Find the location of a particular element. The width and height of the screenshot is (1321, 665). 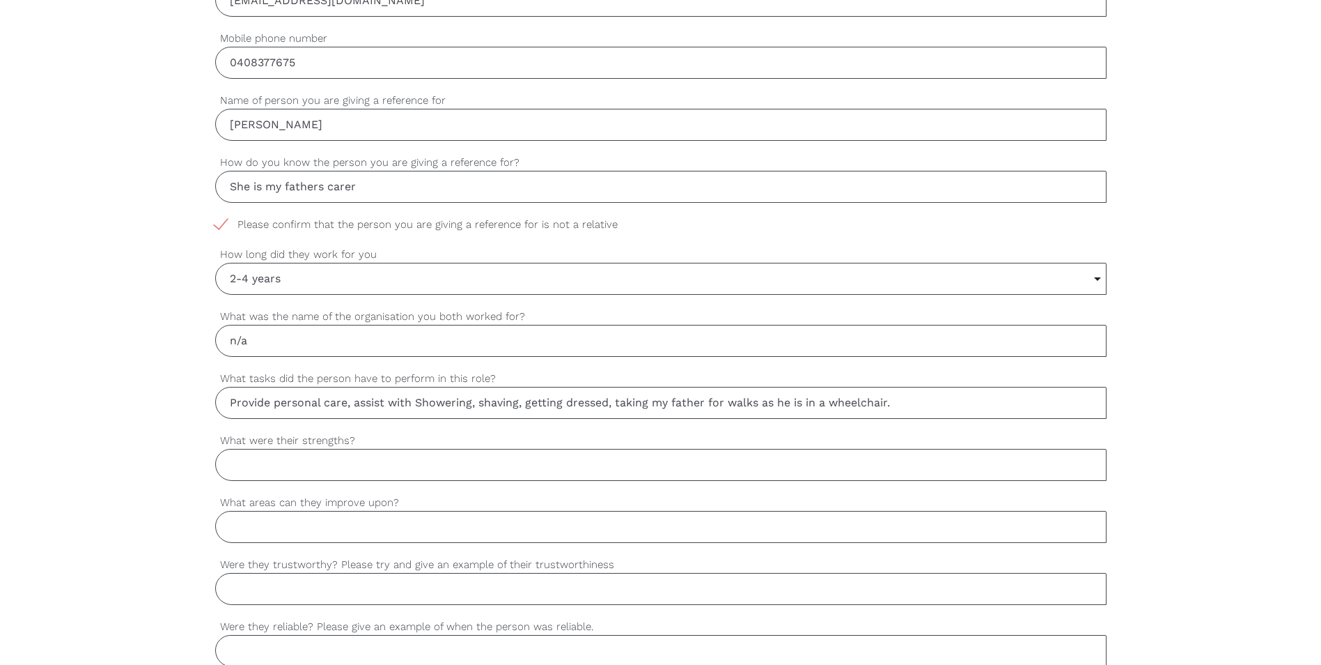

label: Name of person you are giving a reference for is located at coordinates (661, 100).